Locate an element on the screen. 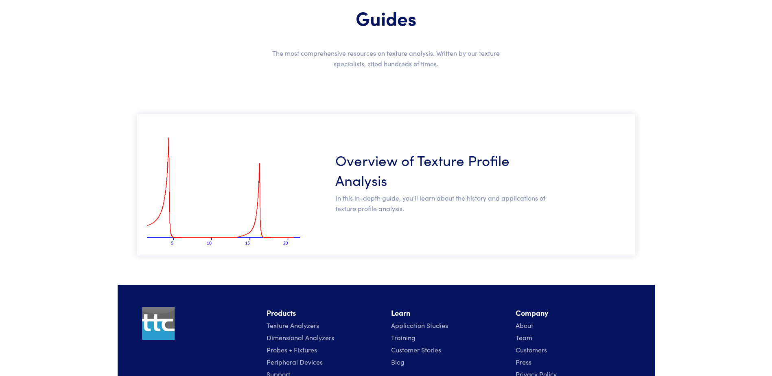 Image resolution: width=772 pixels, height=376 pixels. img: poundcake_tpa_75.png is located at coordinates (223, 185).